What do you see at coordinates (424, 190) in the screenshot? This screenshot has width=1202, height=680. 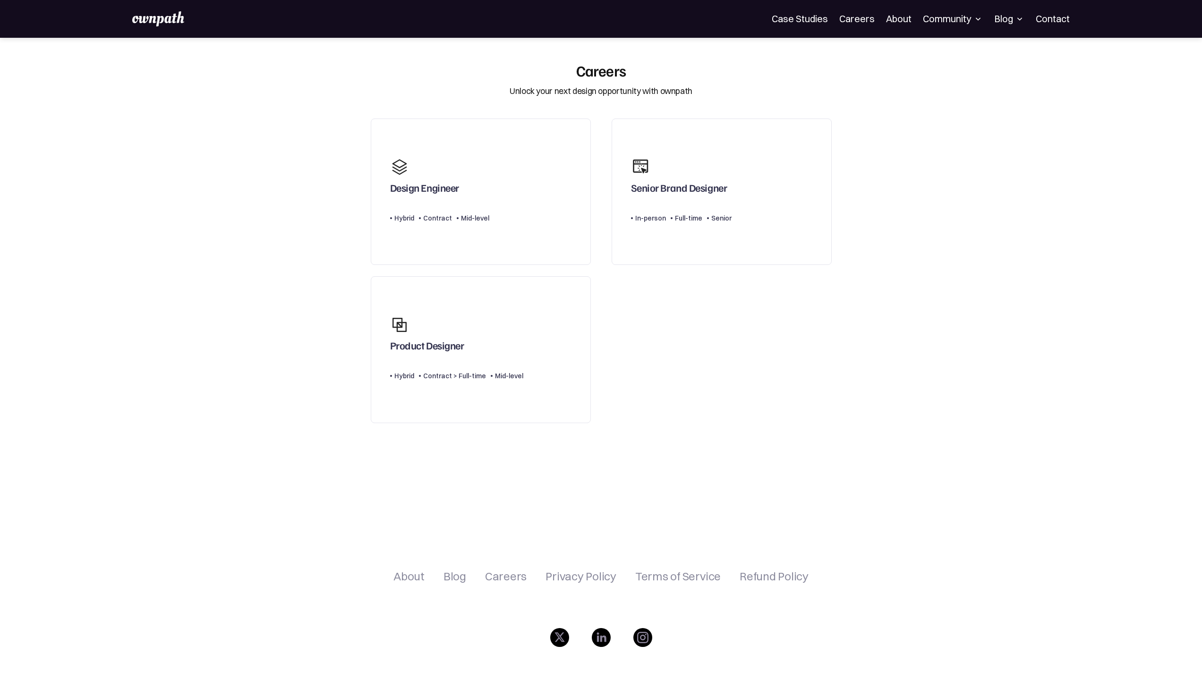 I see `div: Design Engineer` at bounding box center [424, 190].